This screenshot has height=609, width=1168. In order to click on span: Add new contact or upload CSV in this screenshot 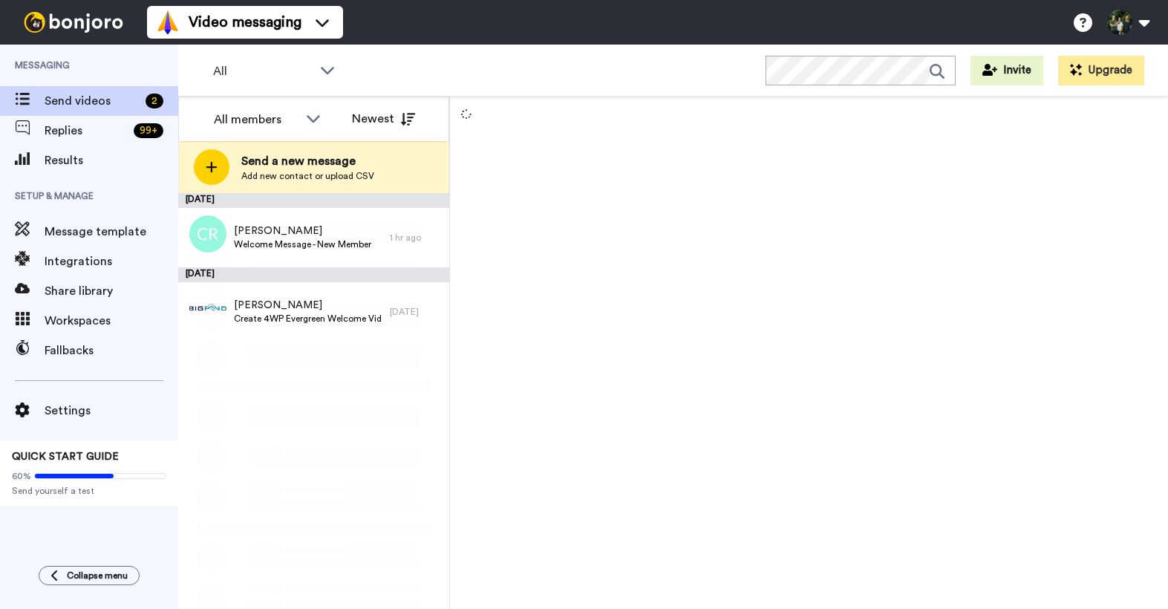, I will do `click(307, 176)`.